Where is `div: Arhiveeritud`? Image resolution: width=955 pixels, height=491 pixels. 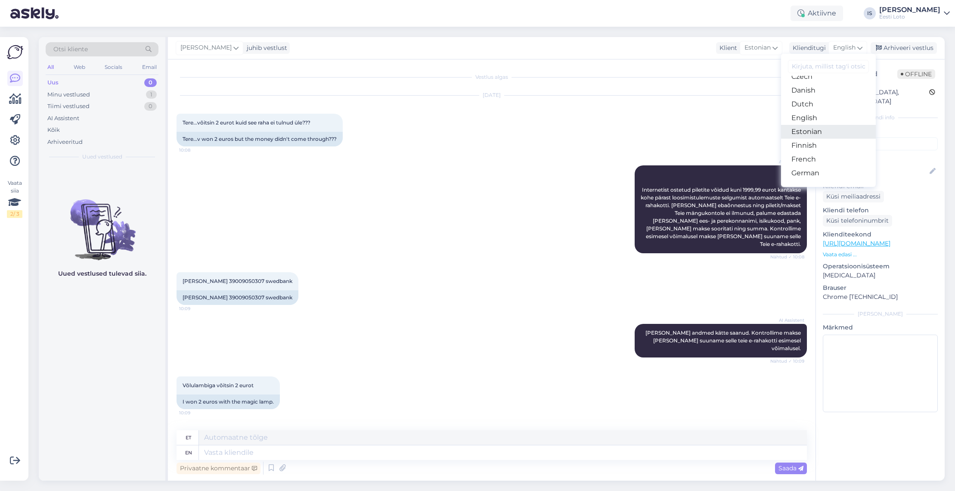 div: Arhiveeritud is located at coordinates (65, 142).